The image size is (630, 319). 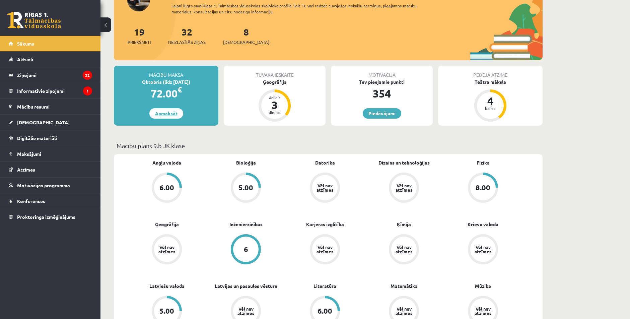 I want to click on div: Motivācija, so click(x=382, y=72).